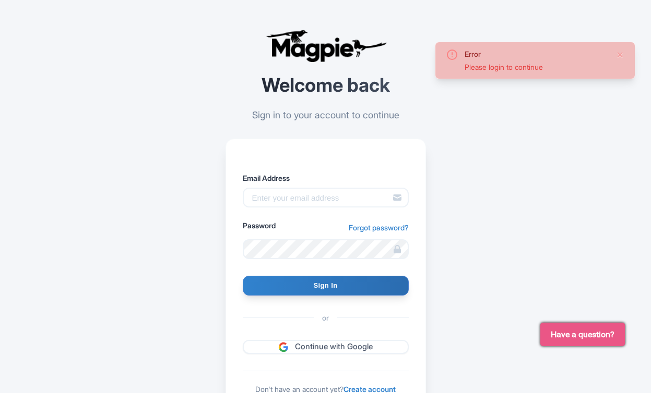 The height and width of the screenshot is (393, 651). I want to click on span: Have a question?, so click(582, 335).